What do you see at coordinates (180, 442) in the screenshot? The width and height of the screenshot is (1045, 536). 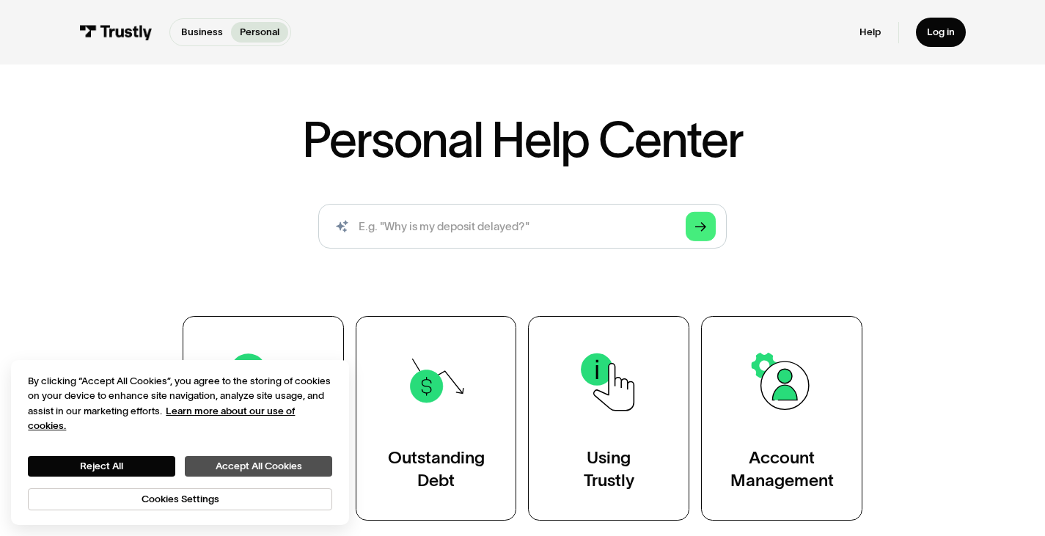 I see `div: Cookie banner` at bounding box center [180, 442].